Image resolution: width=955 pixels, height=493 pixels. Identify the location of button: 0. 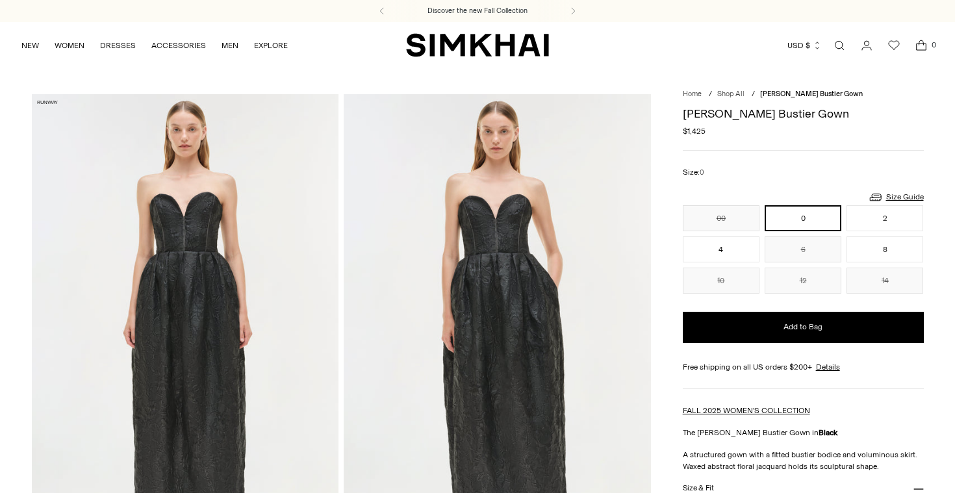
(803, 218).